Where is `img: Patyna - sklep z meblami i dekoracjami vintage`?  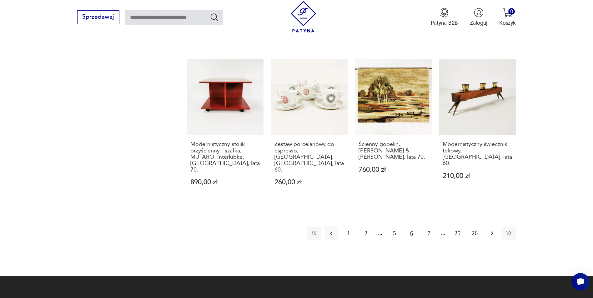
img: Patyna - sklep z meblami i dekoracjami vintage is located at coordinates (303, 17).